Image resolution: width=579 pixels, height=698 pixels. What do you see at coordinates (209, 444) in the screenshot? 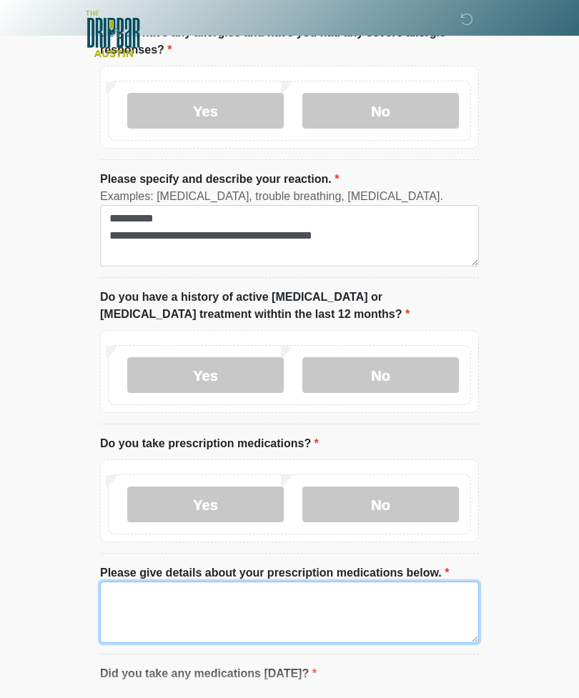
I see `label: Do you take prescription medications?` at bounding box center [209, 444].